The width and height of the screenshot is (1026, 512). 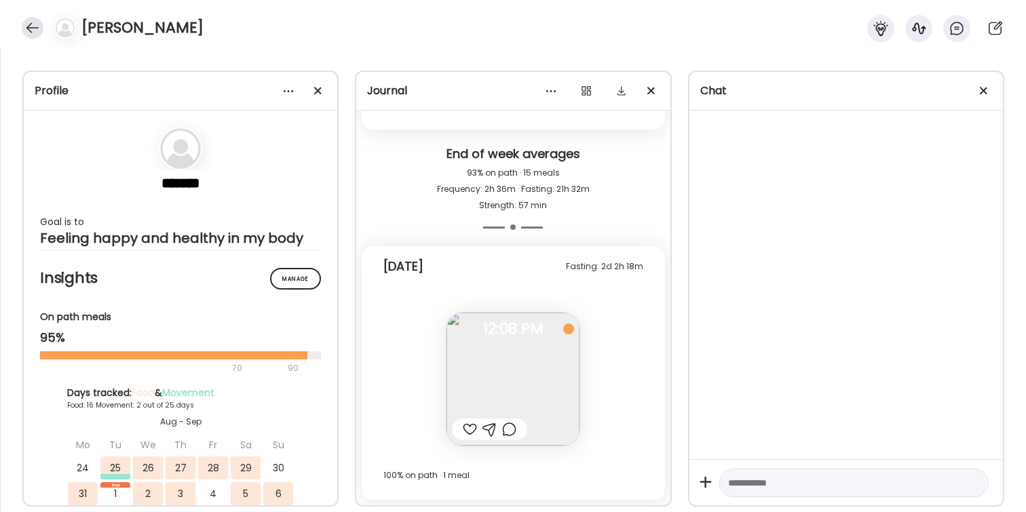 What do you see at coordinates (115, 494) in the screenshot?
I see `div: 1` at bounding box center [115, 494].